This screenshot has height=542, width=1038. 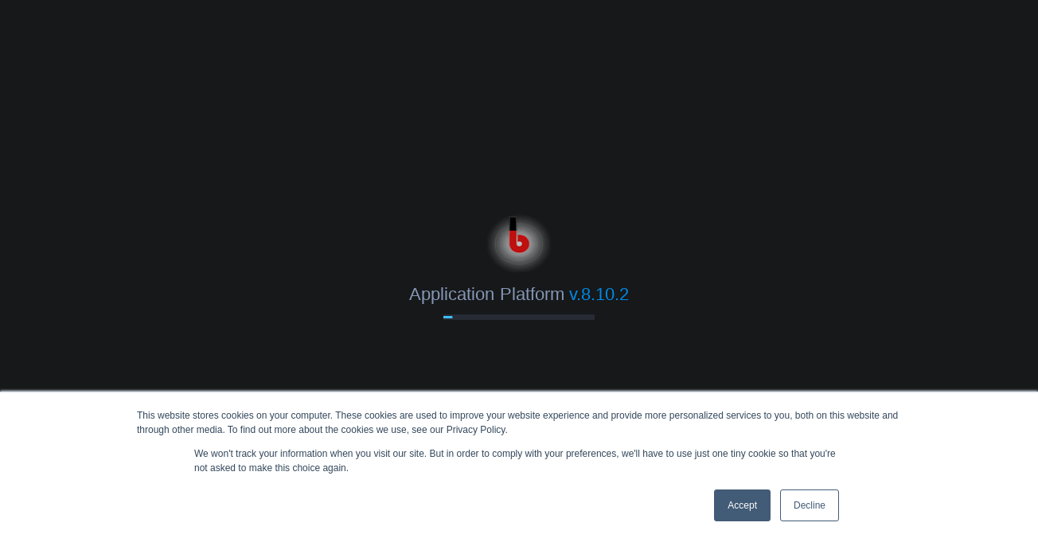 What do you see at coordinates (486, 294) in the screenshot?
I see `span: Application Platform` at bounding box center [486, 294].